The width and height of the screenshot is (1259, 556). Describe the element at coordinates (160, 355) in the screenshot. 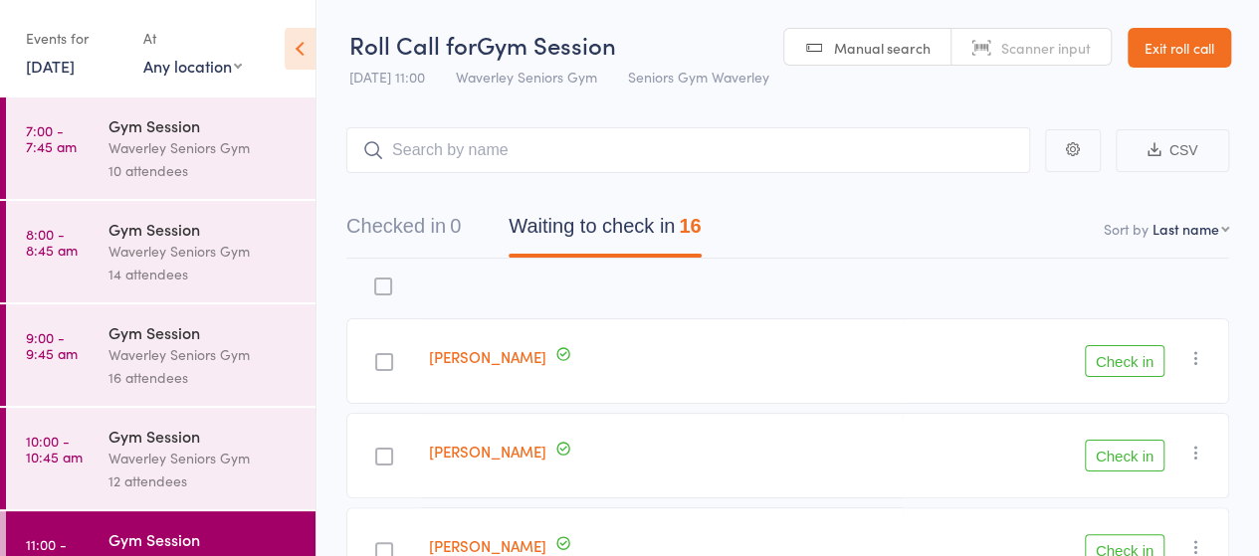

I see `a: 9:00 -9:45 amGym SessionWaverley Seniors Gym16 attendees` at that location.